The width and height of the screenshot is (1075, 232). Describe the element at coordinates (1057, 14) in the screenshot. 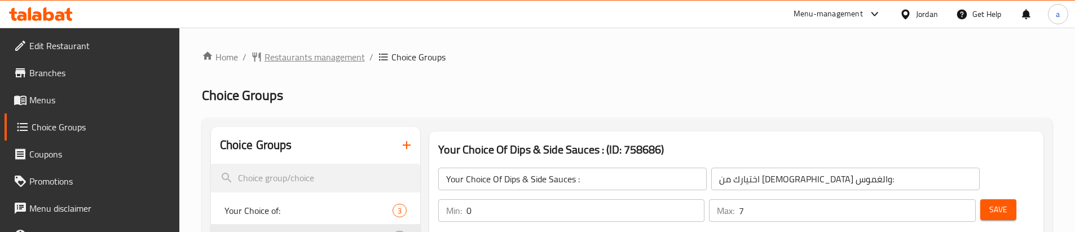

I see `span: a` at that location.